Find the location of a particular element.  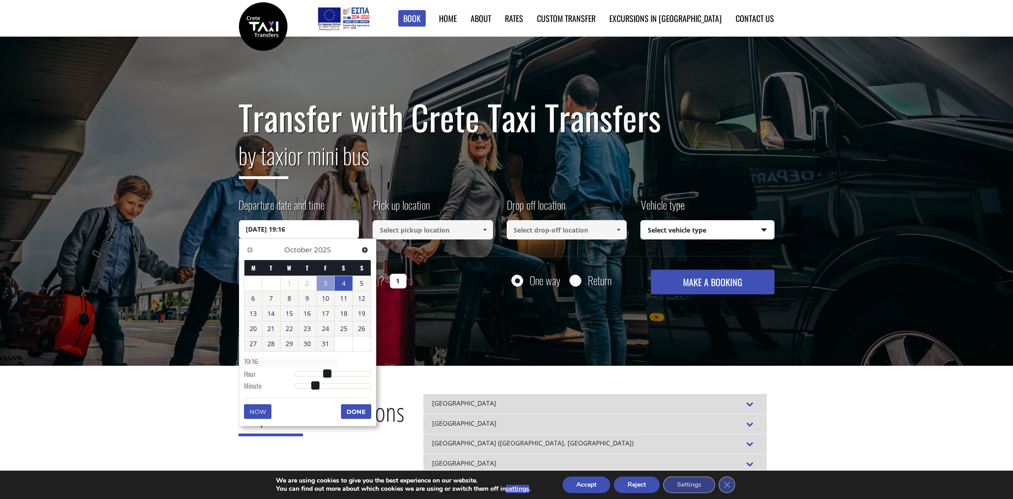

a: 25 is located at coordinates (343, 329).